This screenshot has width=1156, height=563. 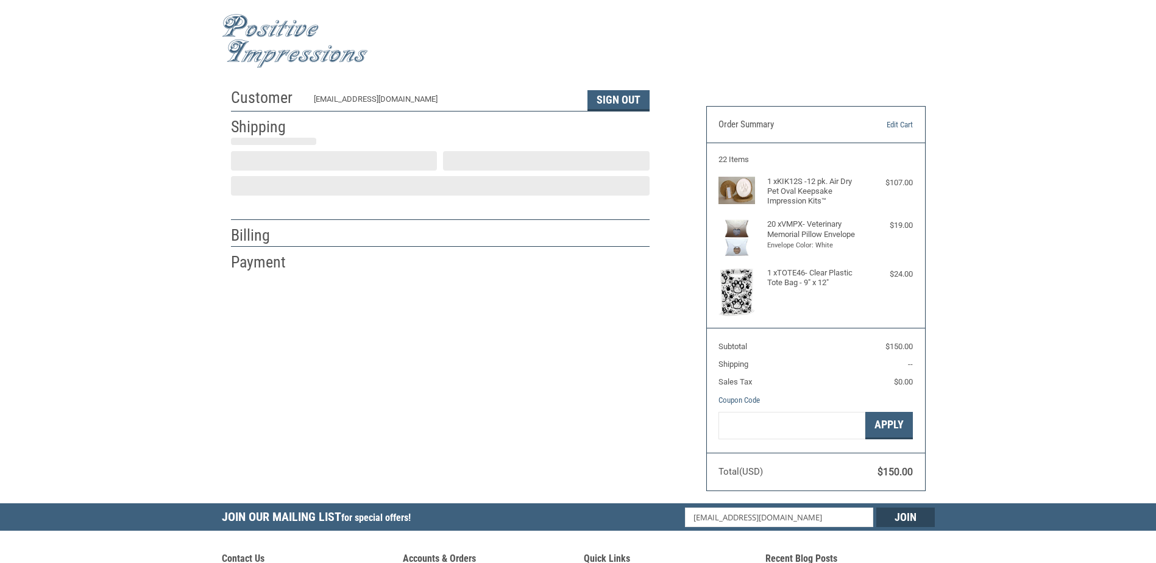 I want to click on h4: 20 x VMPX- Veterinary Memorial Pillow Envelope, so click(x=814, y=229).